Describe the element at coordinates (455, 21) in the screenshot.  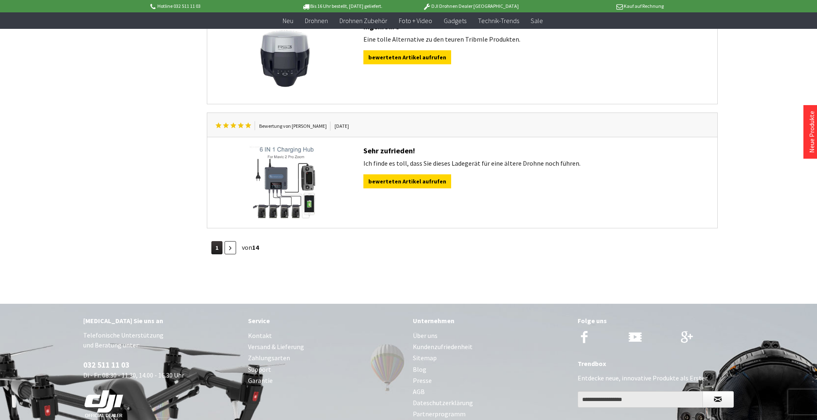
I see `span: Gadgets` at that location.